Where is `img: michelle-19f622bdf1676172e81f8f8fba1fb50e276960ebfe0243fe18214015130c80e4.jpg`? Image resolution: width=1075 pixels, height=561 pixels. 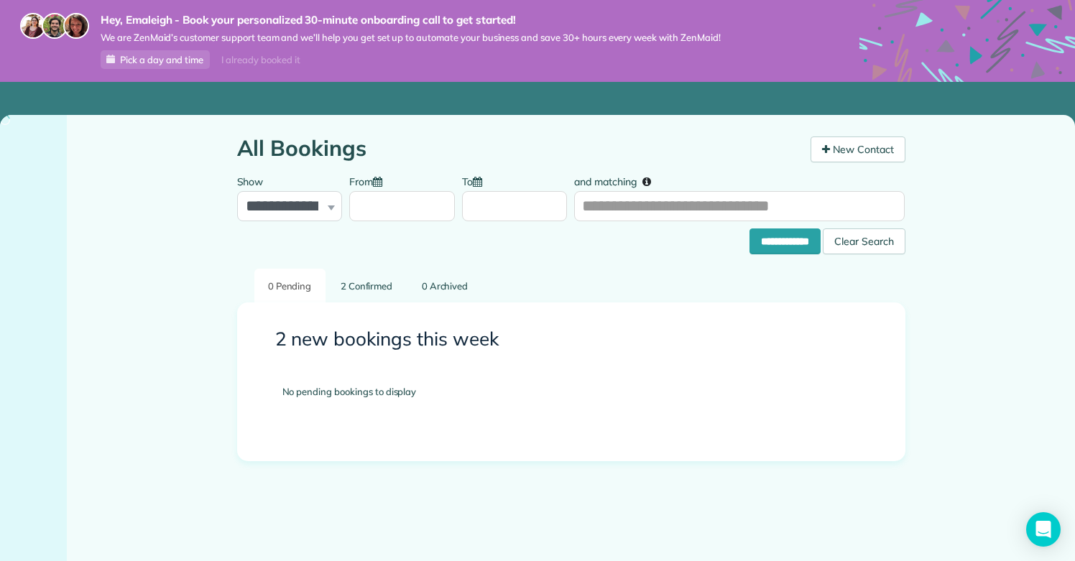 img: michelle-19f622bdf1676172e81f8f8fba1fb50e276960ebfe0243fe18214015130c80e4.jpg is located at coordinates (76, 26).